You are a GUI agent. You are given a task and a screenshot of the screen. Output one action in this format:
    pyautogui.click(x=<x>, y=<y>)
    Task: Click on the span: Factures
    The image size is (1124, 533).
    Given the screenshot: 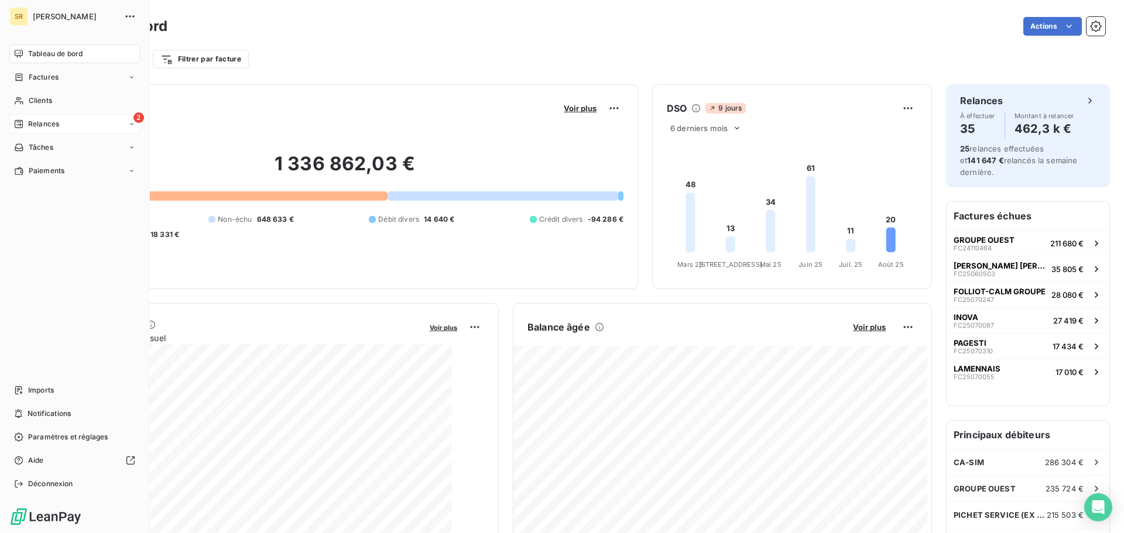 What is the action you would take?
    pyautogui.click(x=43, y=77)
    